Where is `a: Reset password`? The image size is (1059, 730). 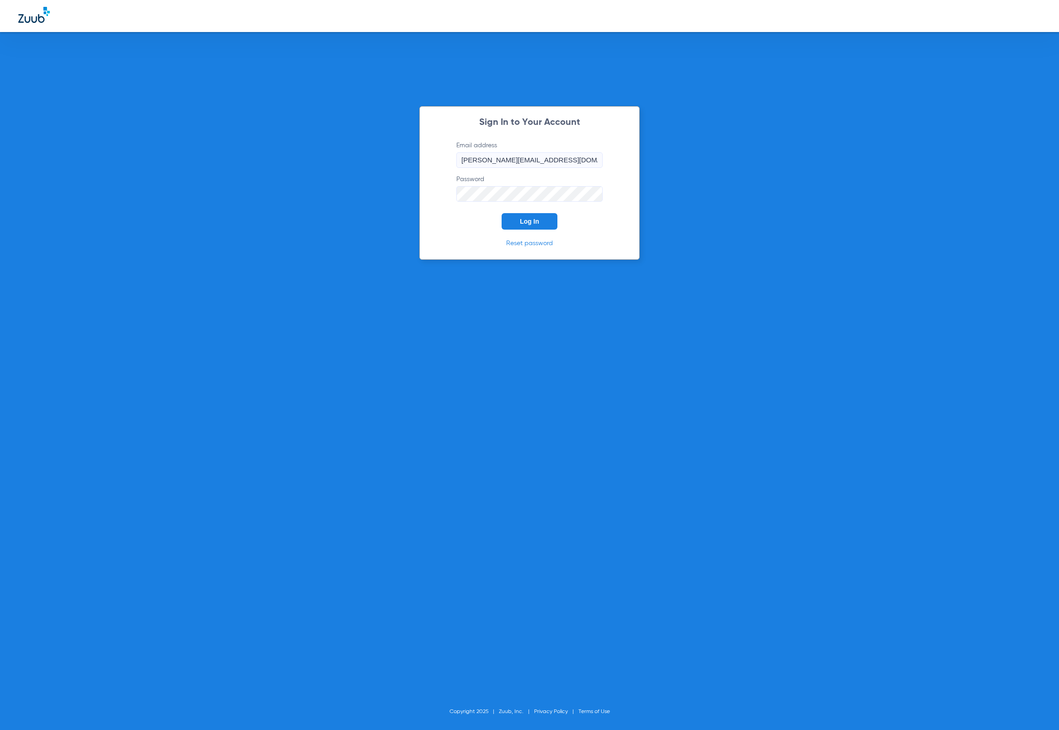 a: Reset password is located at coordinates (529, 243).